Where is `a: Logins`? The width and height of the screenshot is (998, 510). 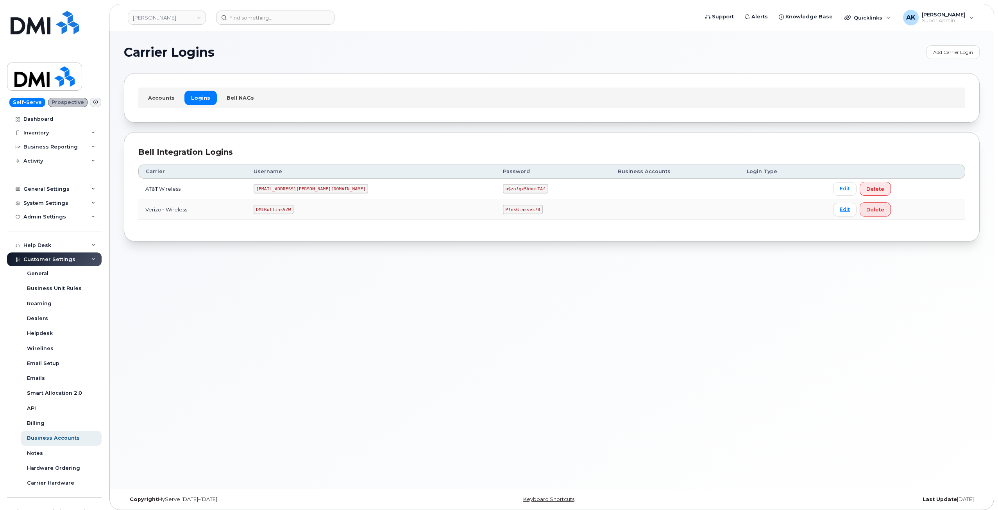
a: Logins is located at coordinates (200, 98).